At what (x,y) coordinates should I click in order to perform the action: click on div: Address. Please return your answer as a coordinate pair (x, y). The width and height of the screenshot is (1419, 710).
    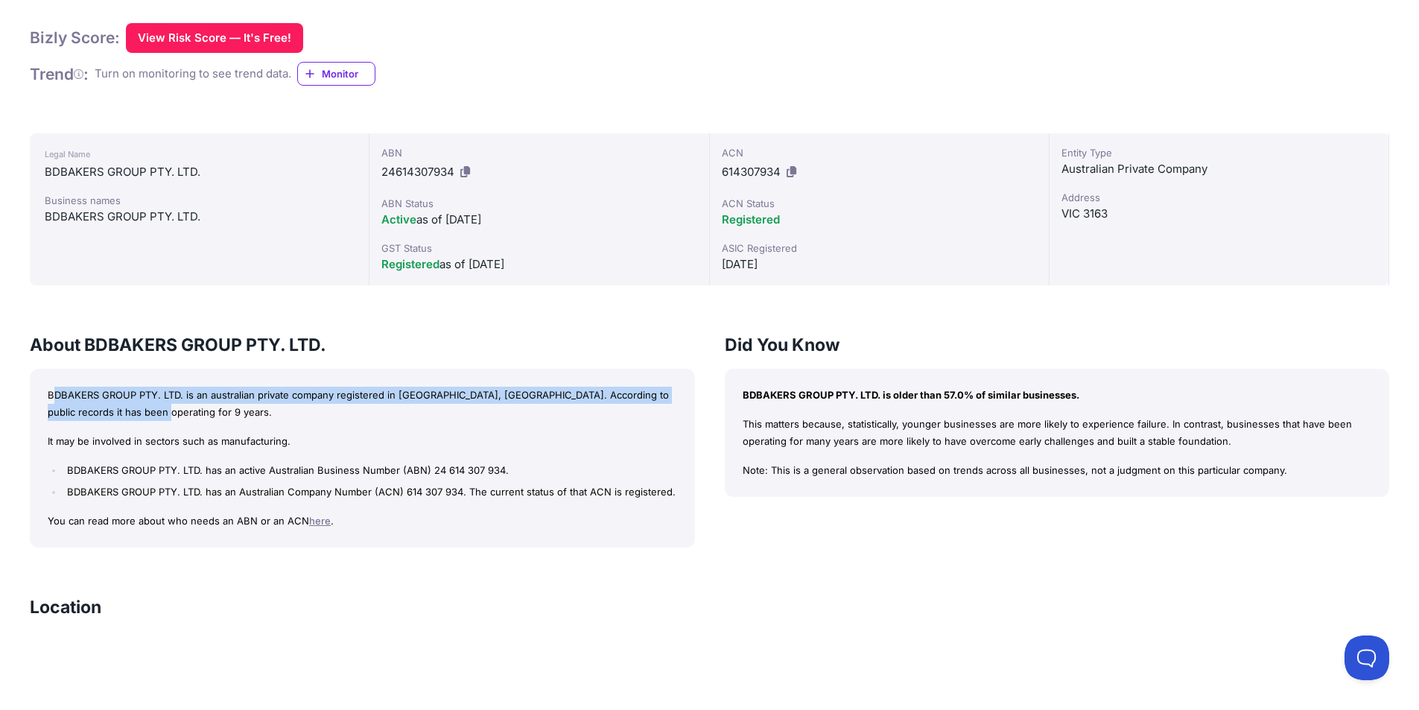
    Looking at the image, I should click on (1219, 197).